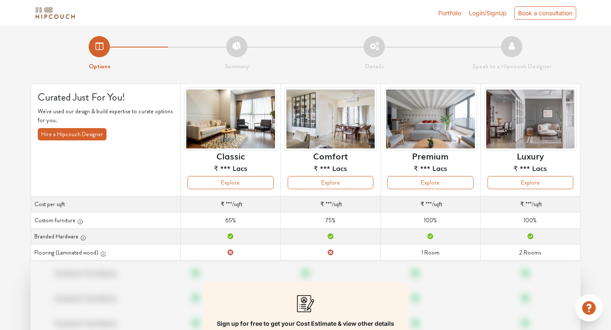 The image size is (611, 330). What do you see at coordinates (449, 13) in the screenshot?
I see `a: Portfolio` at bounding box center [449, 13].